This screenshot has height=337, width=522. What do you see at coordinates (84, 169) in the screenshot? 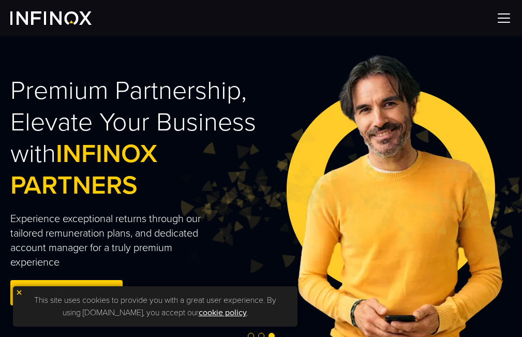
I see `span: INFINOX PARTNERS` at bounding box center [84, 169].